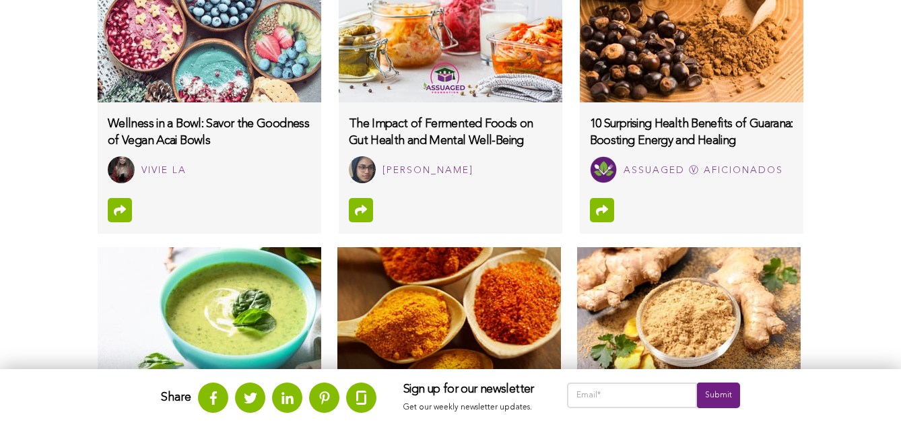  I want to click on h3: 10 Surprising Health Benefits of Guarana: Boosting Energy and Healing, so click(692, 133).